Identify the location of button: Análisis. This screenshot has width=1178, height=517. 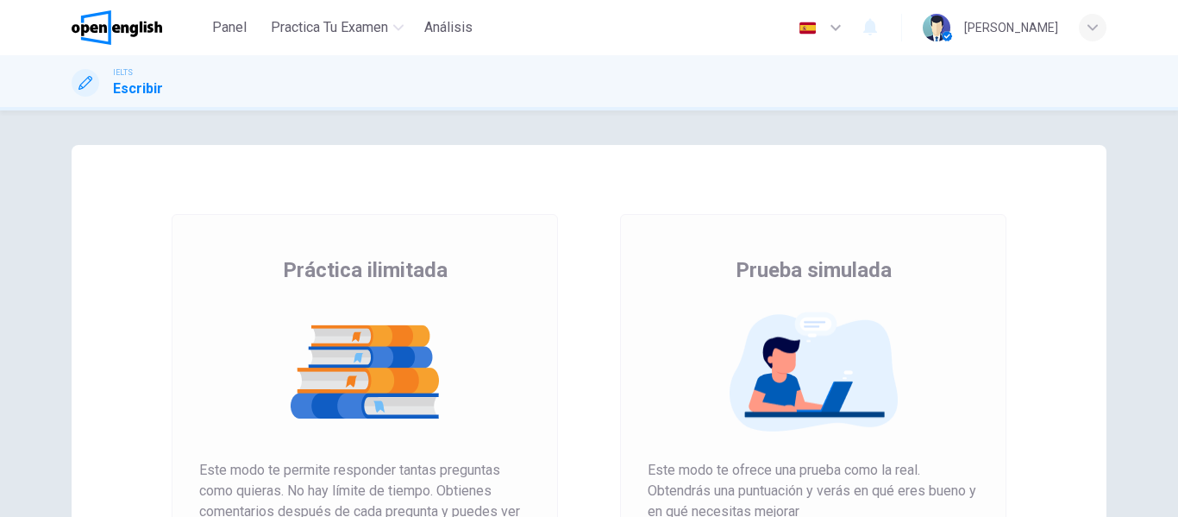
(449, 28).